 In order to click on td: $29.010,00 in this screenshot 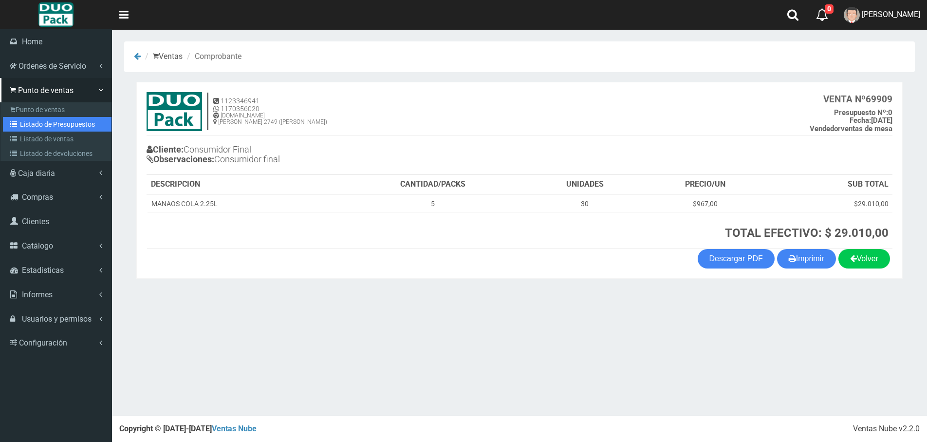, I will do `click(830, 204)`.